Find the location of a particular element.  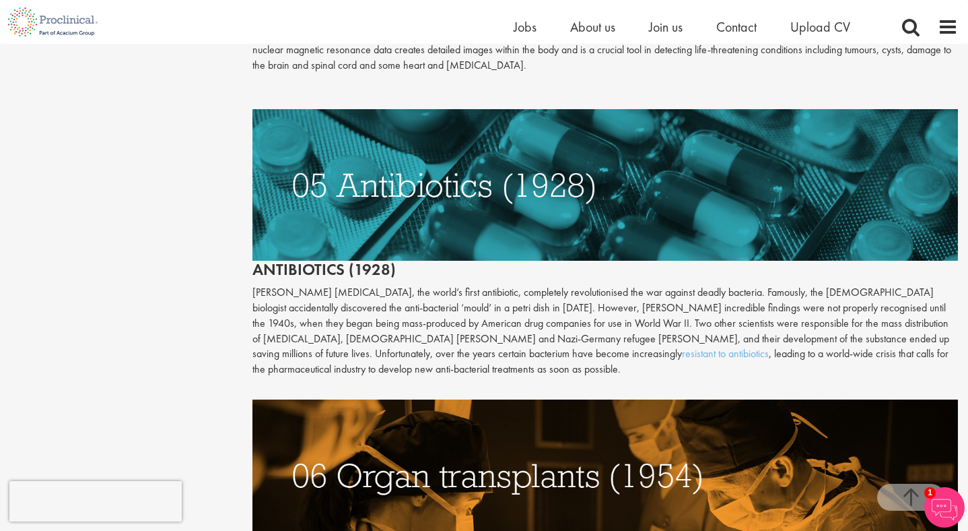

a: Upload CV is located at coordinates (820, 27).